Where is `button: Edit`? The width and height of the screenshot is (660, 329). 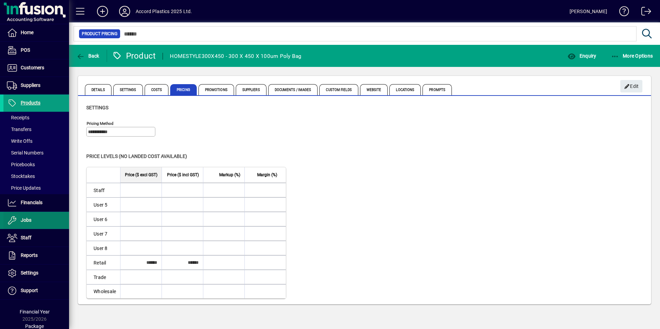
button: Edit is located at coordinates (631, 86).